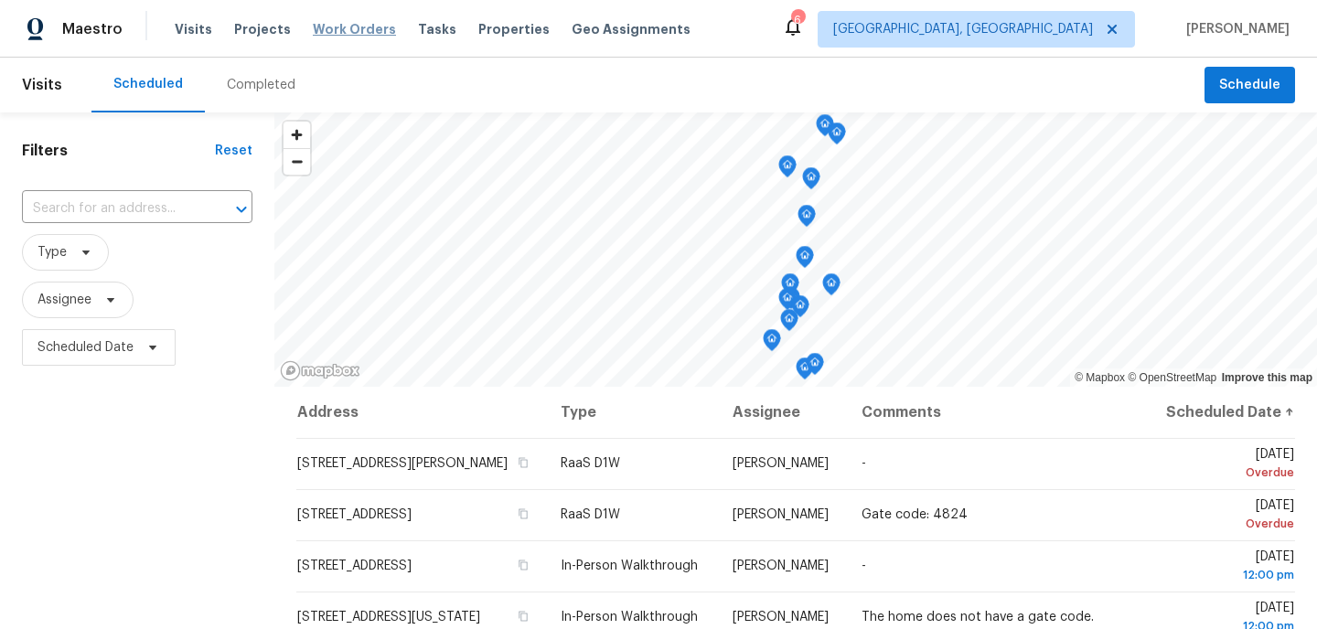 The width and height of the screenshot is (1317, 629). Describe the element at coordinates (85, 347) in the screenshot. I see `span: Scheduled Date` at that location.